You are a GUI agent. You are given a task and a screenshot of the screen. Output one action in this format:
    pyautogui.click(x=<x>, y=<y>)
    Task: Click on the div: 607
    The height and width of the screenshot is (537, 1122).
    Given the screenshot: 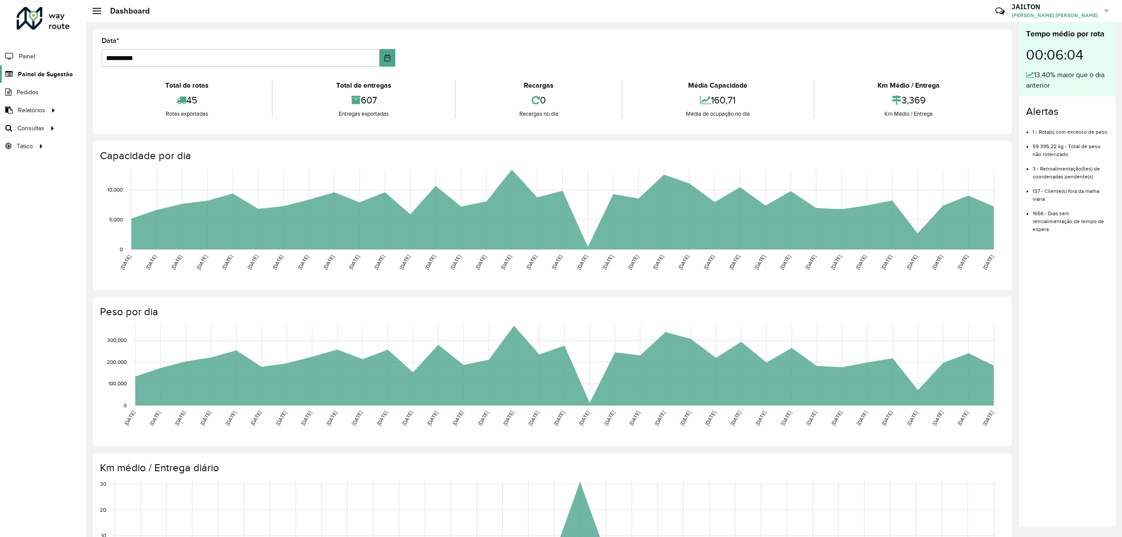 What is the action you would take?
    pyautogui.click(x=363, y=100)
    